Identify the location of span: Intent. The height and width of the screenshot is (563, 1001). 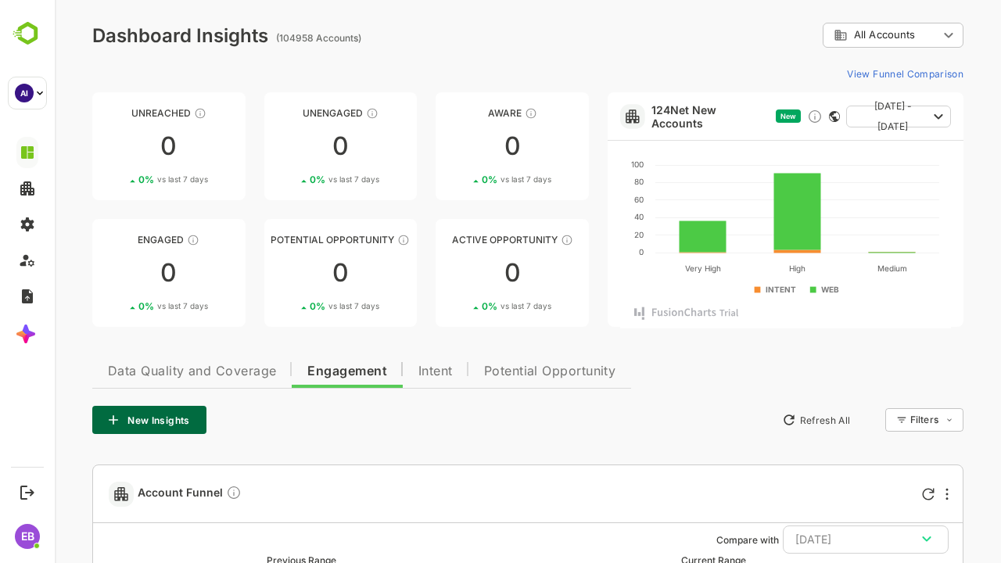
(381, 371).